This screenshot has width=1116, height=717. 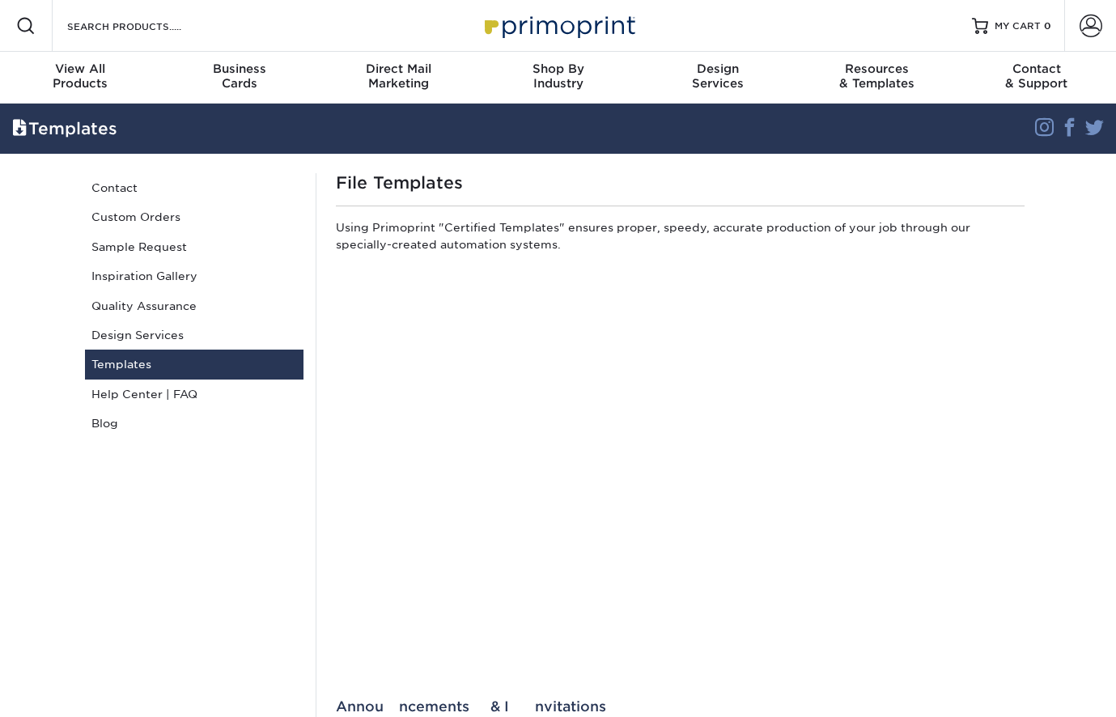 I want to click on a: Custom Orders, so click(x=194, y=217).